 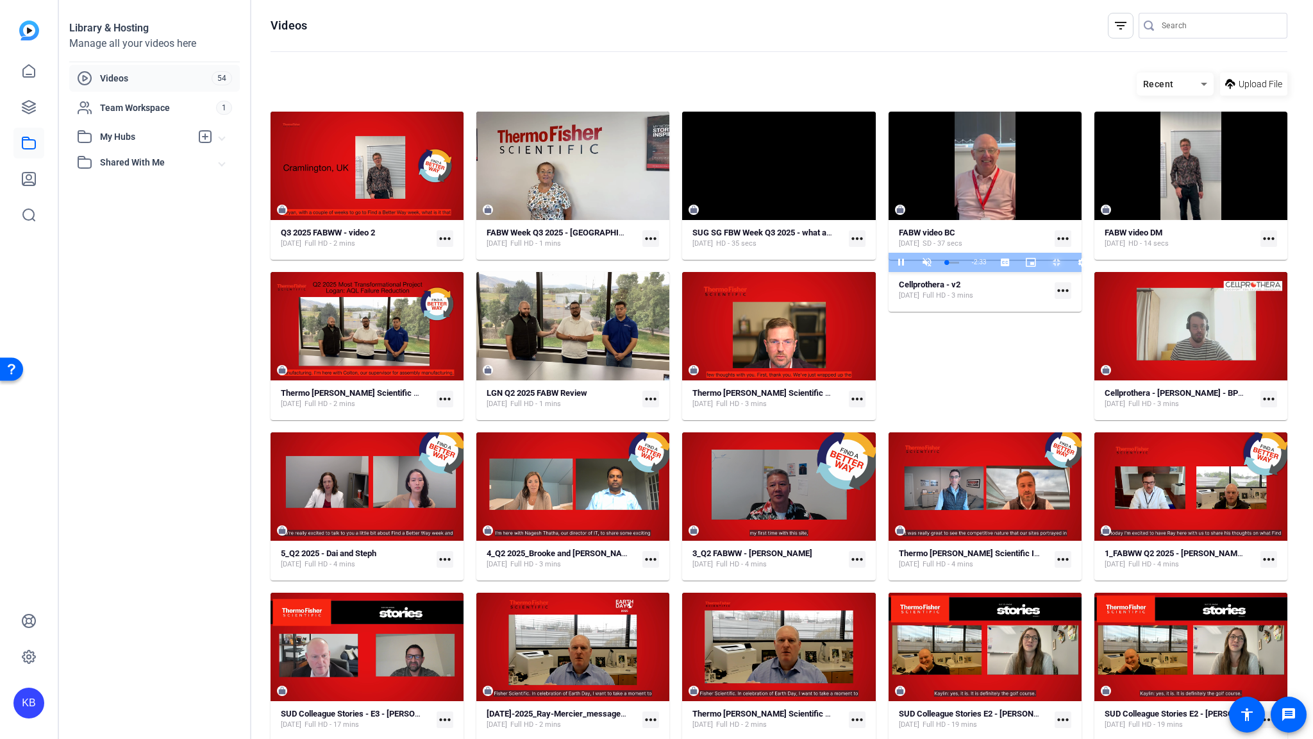 What do you see at coordinates (1133, 232) in the screenshot?
I see `strong: FABW video DM` at bounding box center [1133, 232].